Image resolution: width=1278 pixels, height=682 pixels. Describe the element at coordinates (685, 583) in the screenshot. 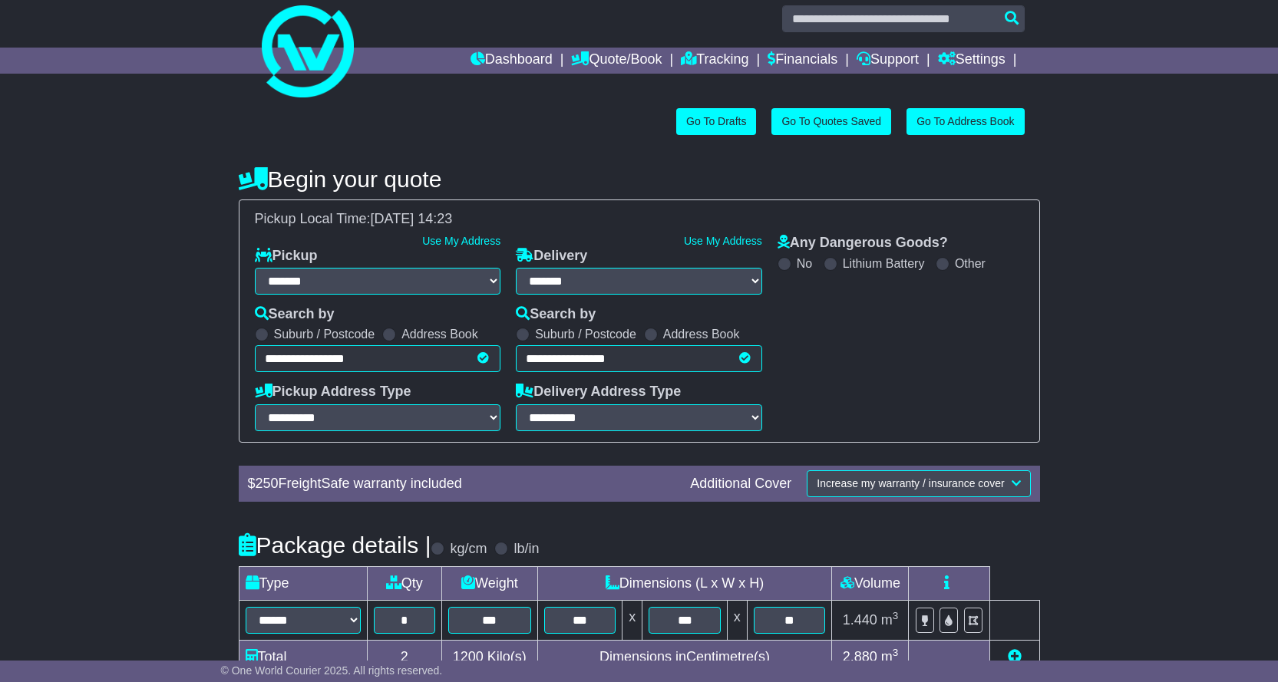

I see `td: Dimensions (L x W x H)` at that location.